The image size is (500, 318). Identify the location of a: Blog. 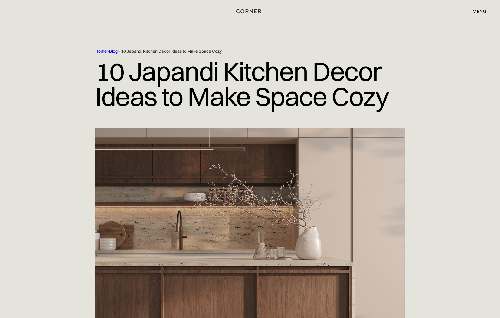
(114, 51).